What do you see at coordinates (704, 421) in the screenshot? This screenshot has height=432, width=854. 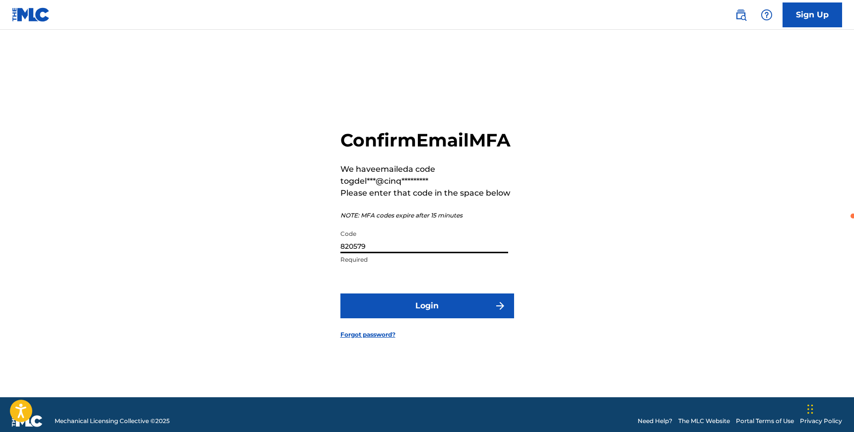 I see `a: The MLC Website` at bounding box center [704, 421].